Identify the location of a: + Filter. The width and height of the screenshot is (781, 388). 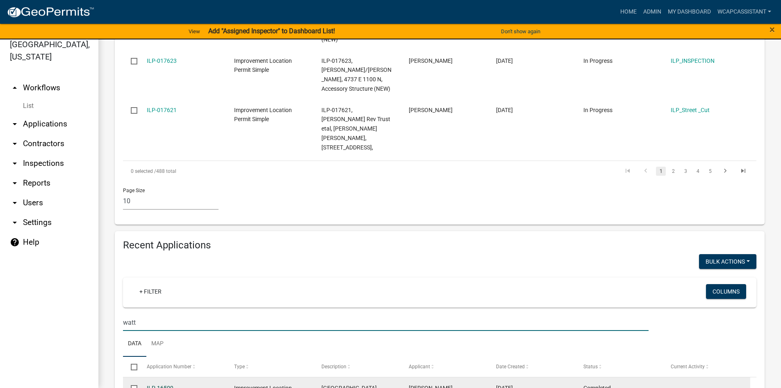
(151, 291).